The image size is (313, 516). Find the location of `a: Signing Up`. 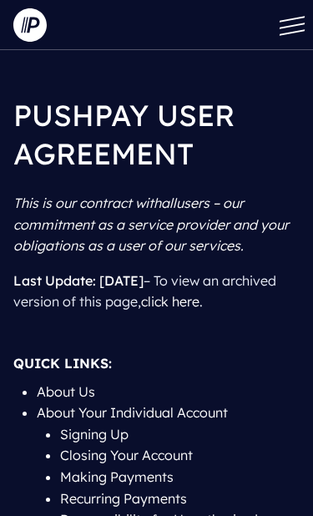

a: Signing Up is located at coordinates (94, 434).